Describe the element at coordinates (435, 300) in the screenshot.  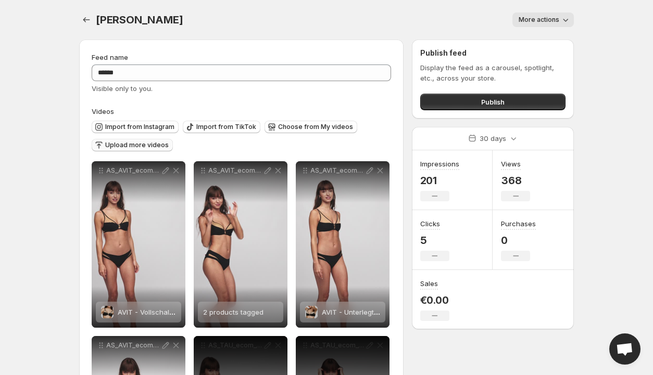
I see `p: €0.00` at that location.